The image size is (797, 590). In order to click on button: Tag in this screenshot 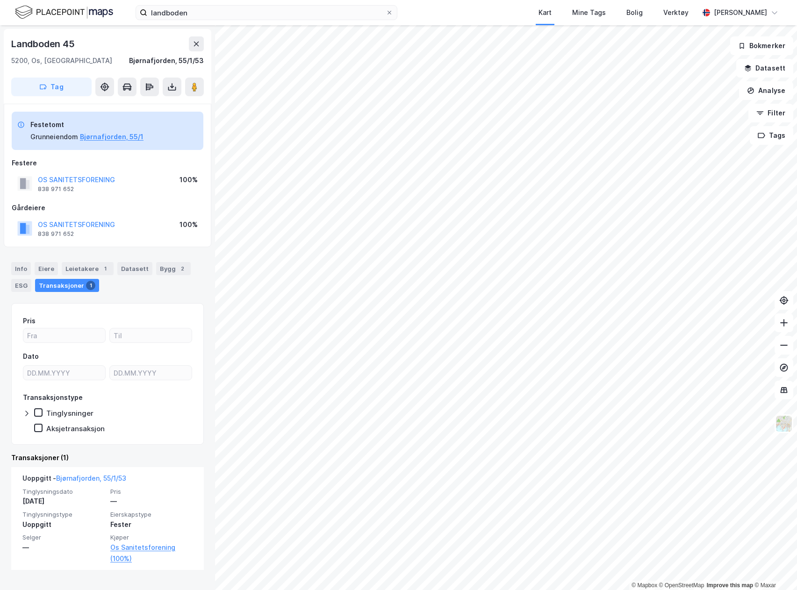, I will do `click(51, 87)`.